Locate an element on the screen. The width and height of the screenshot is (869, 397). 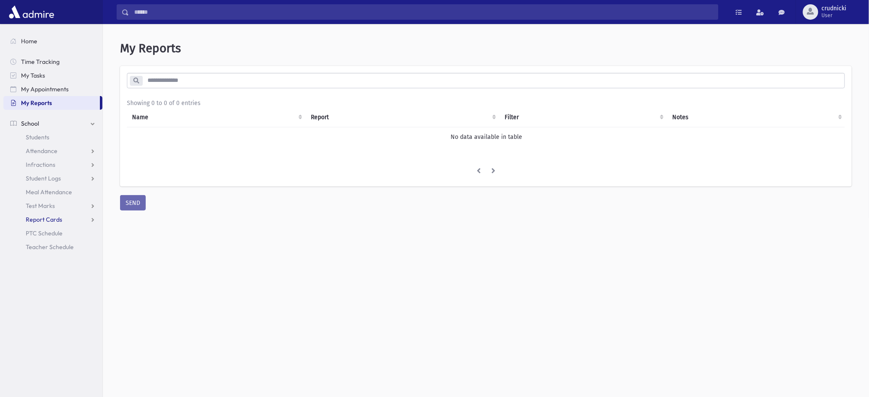
th: Name: activate to sort column ascending is located at coordinates (216, 118).